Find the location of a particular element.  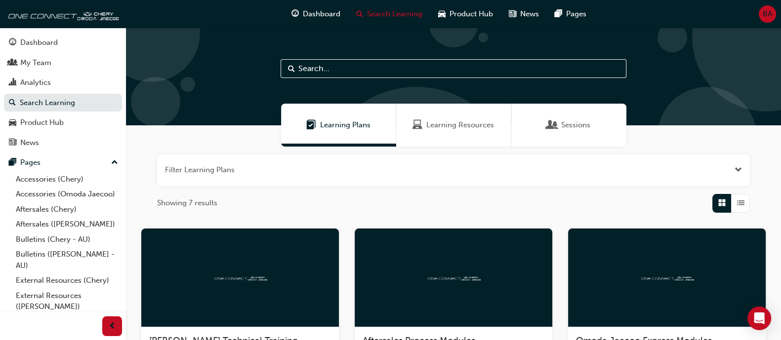

button: Open the filter is located at coordinates (738, 170).